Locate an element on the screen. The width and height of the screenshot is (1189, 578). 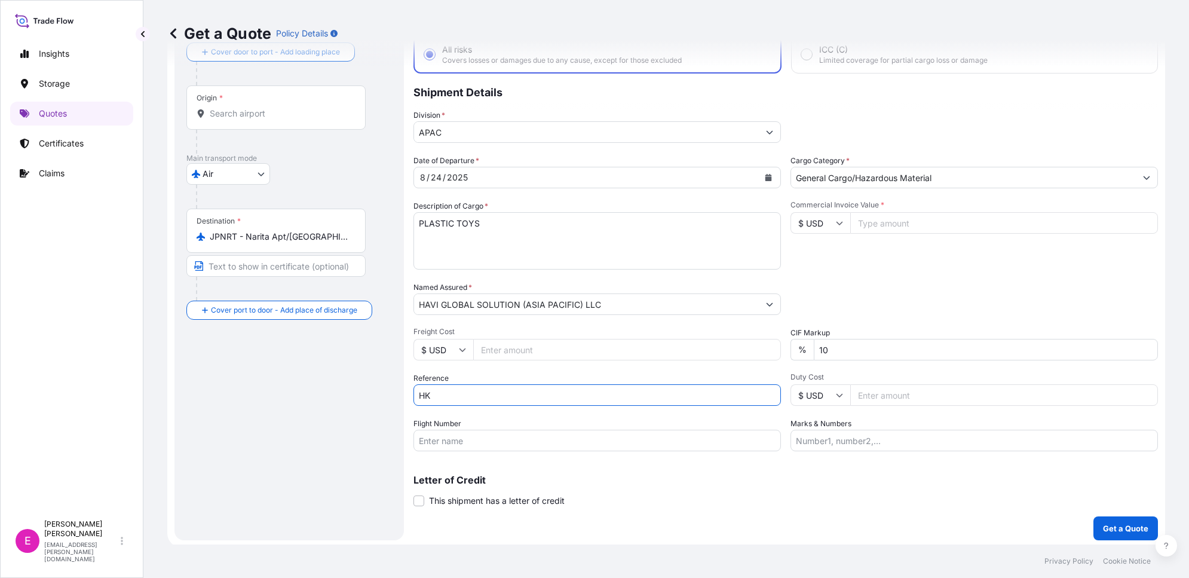
label: Description of Cargo is located at coordinates (451, 206).